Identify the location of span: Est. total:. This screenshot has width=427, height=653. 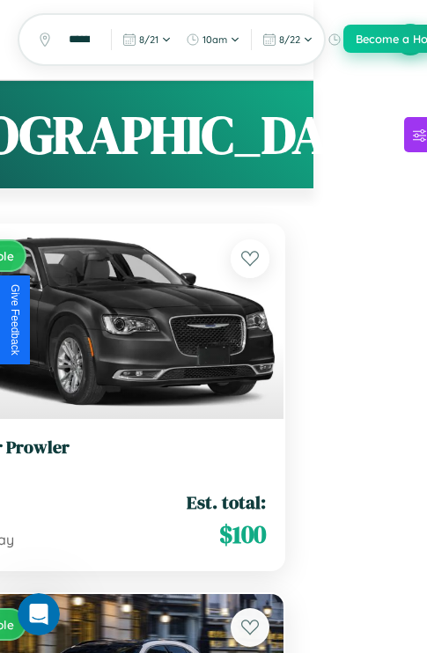
(226, 501).